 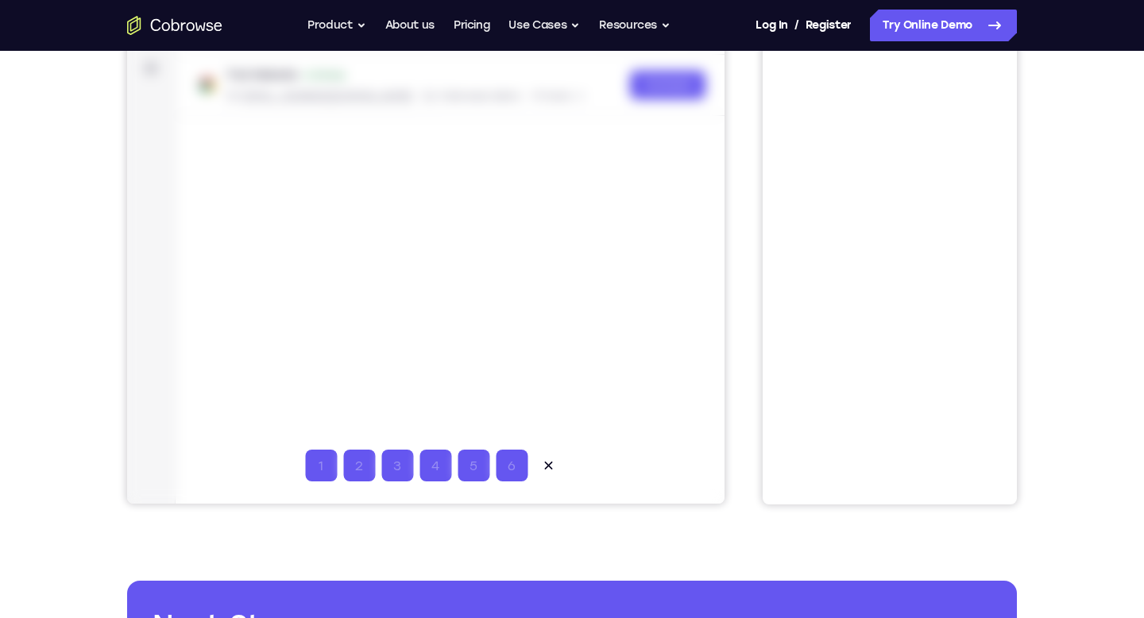 I want to click on a: Pricing, so click(x=472, y=25).